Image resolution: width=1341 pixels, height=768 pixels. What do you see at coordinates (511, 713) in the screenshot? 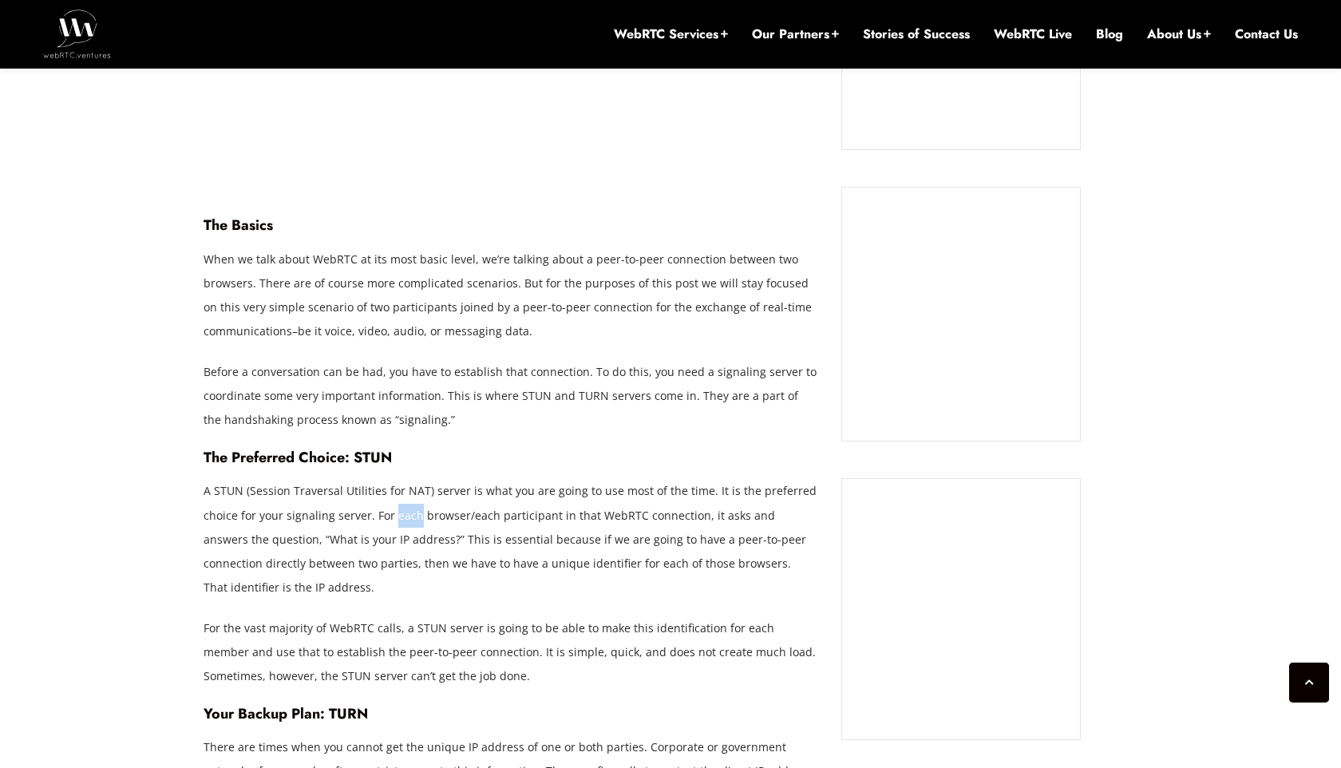
I see `h4: Your Backup Plan: TURN` at bounding box center [511, 713].